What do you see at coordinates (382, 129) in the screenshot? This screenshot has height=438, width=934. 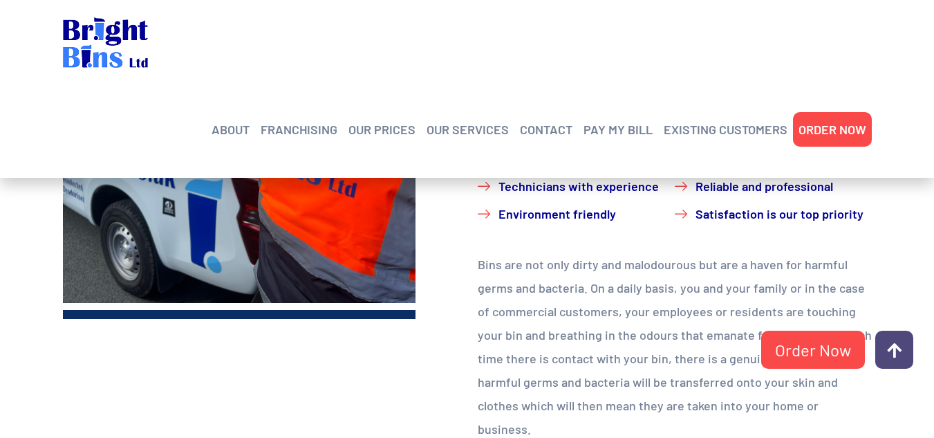 I see `a: OUR PRICES` at bounding box center [382, 129].